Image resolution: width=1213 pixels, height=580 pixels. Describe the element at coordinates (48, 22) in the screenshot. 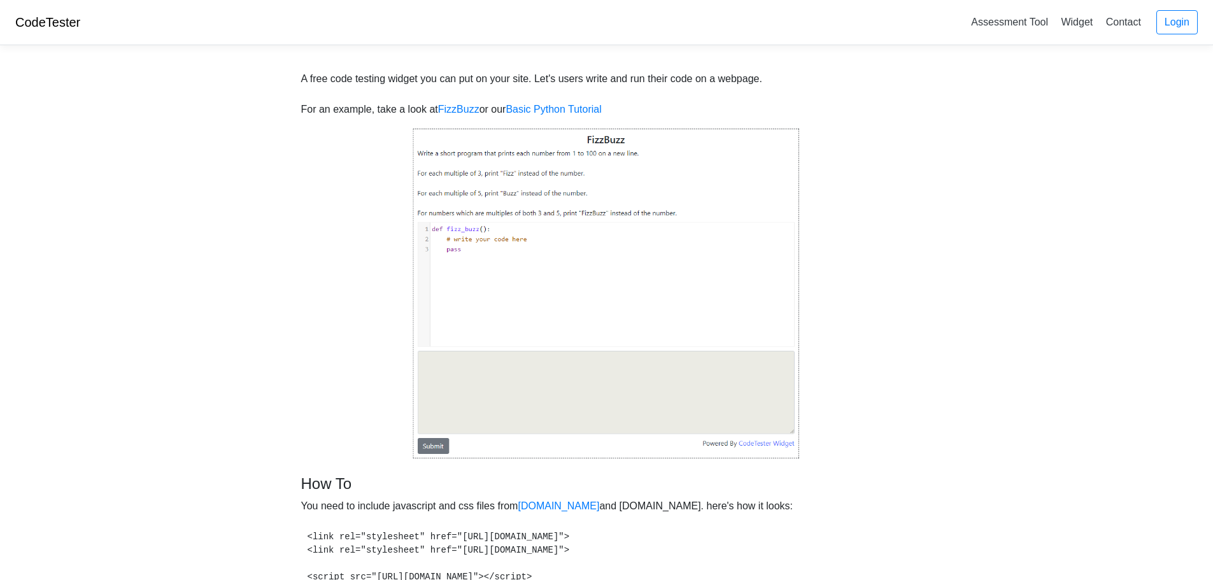

I see `a: CodeTester` at that location.